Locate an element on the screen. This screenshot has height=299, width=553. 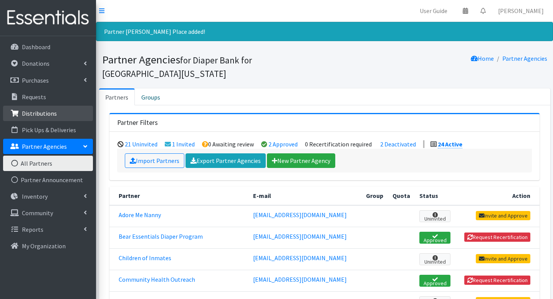
a: All Partners is located at coordinates (48, 163).